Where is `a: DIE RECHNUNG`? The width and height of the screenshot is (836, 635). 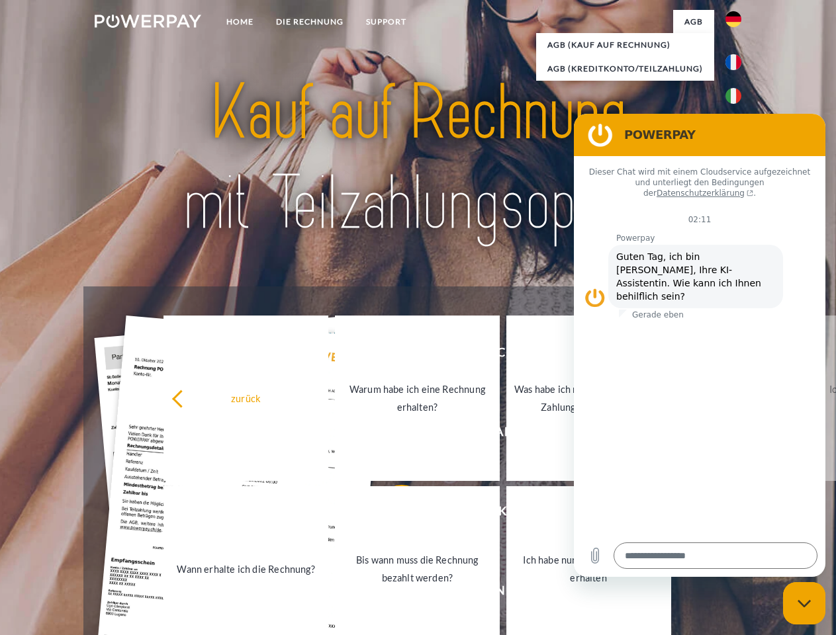
a: DIE RECHNUNG is located at coordinates (310, 22).